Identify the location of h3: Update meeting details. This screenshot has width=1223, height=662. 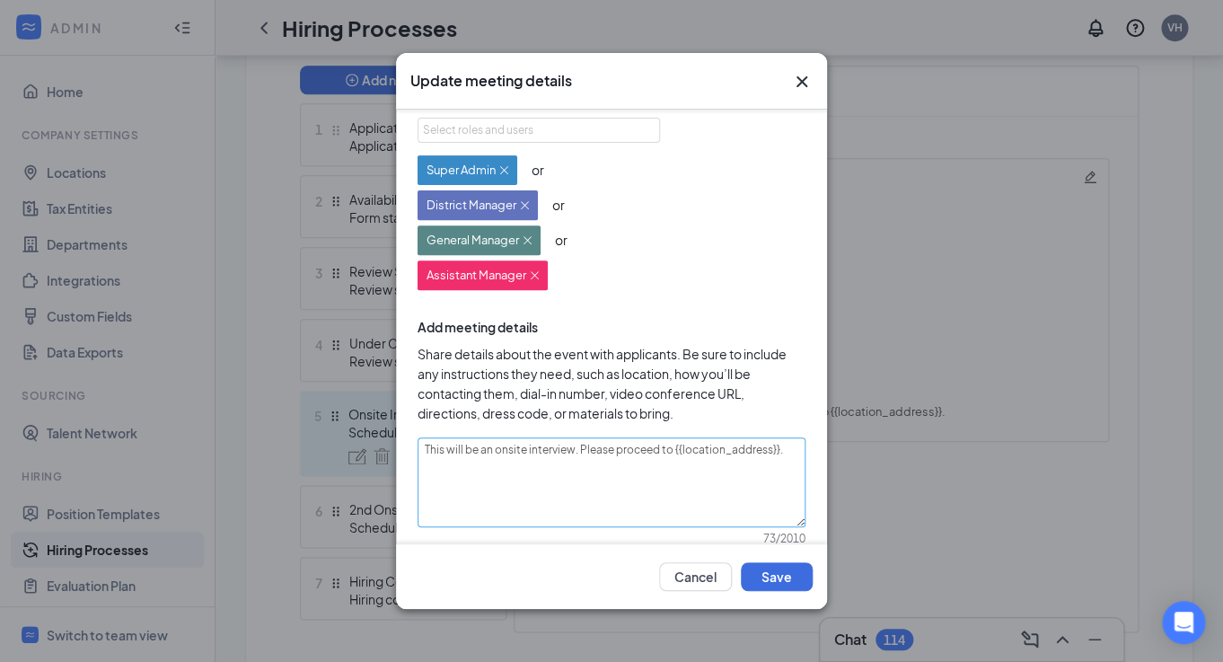
(491, 81).